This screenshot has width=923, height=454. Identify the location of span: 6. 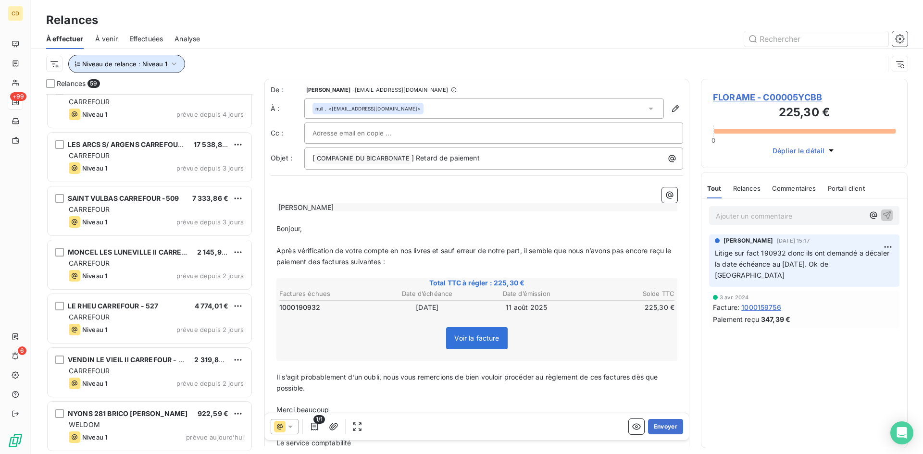
(22, 351).